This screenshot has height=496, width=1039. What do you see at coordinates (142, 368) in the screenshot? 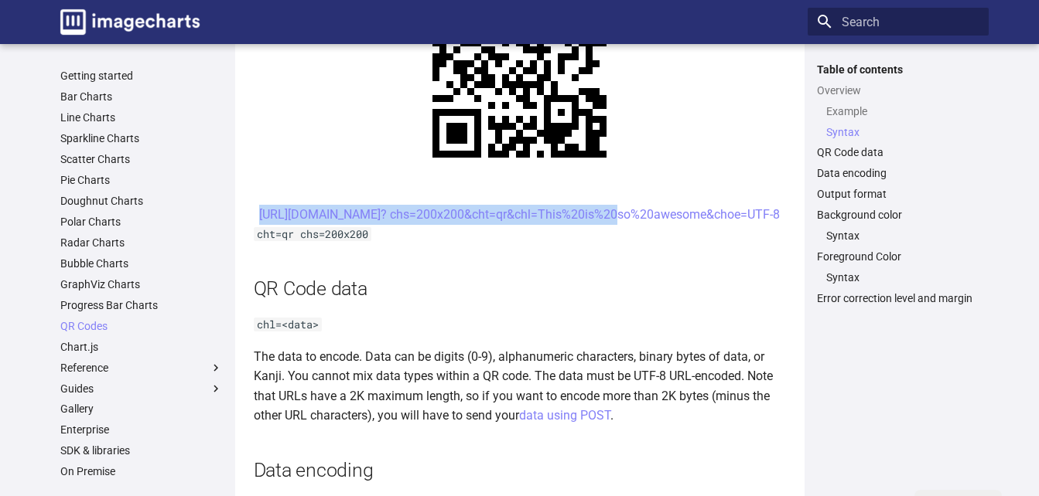
I see `label: Reference` at bounding box center [142, 368].